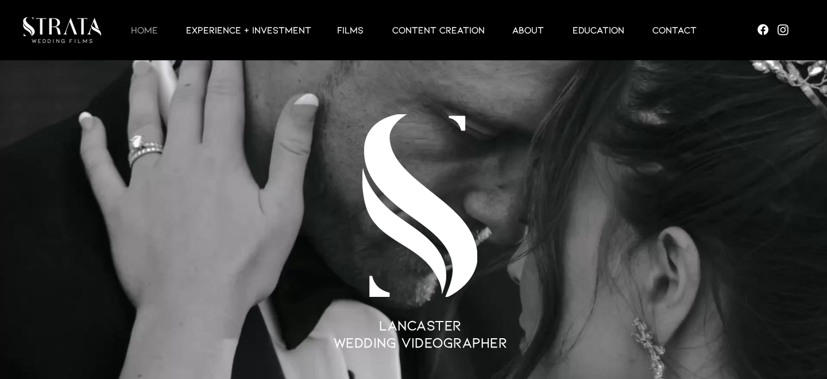 This screenshot has height=379, width=827. I want to click on p: EDUCATION, so click(599, 30).